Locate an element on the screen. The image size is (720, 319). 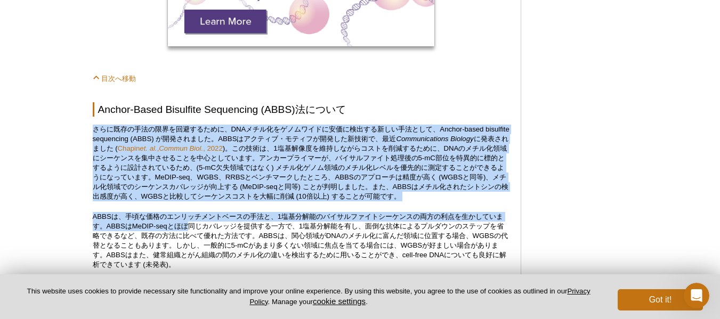
a: Chapinet. al.,Commun Biol., 2022 is located at coordinates (170, 148).